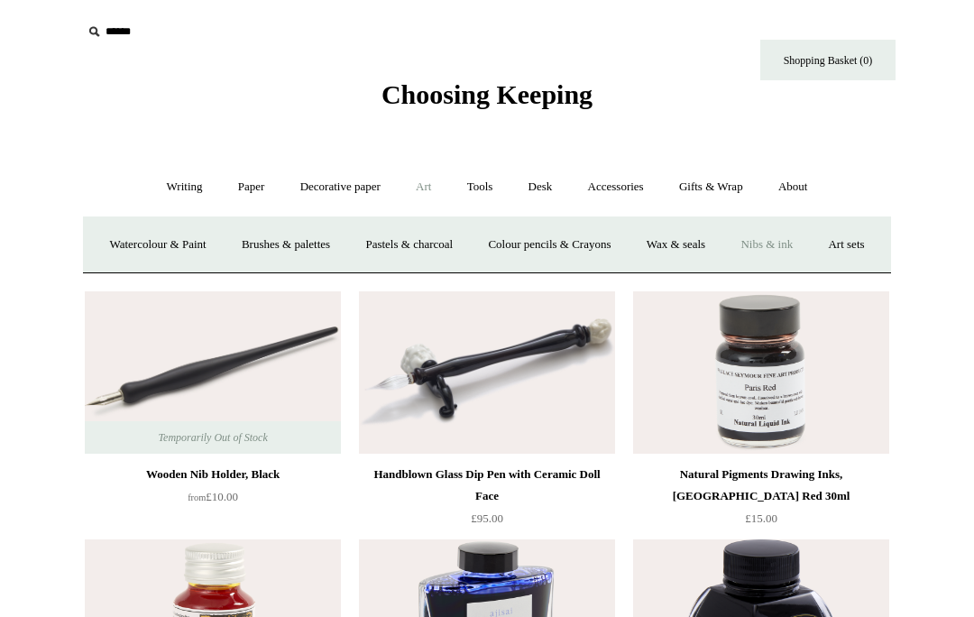 Image resolution: width=974 pixels, height=617 pixels. Describe the element at coordinates (487, 372) in the screenshot. I see `a: Handblown Glass Dip Pen with Ceramic Doll Face Handblown Glass Dip Pen with Ceramic Doll Face` at that location.